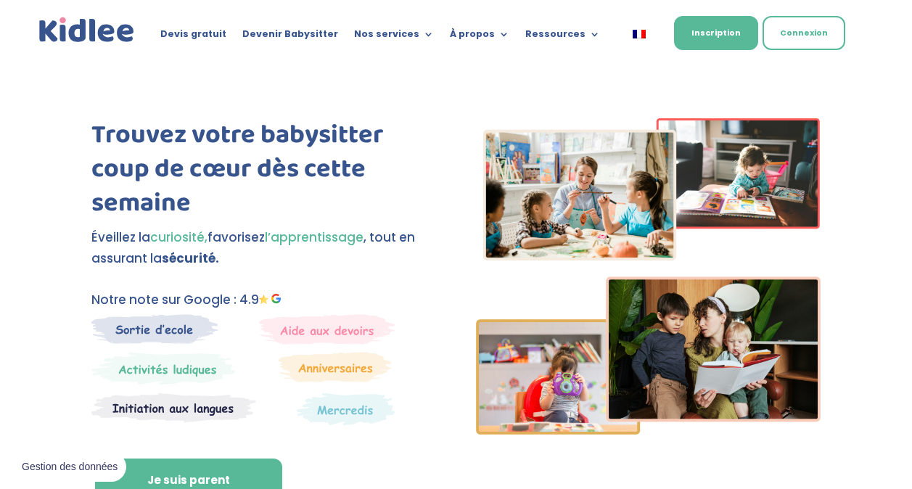 The height and width of the screenshot is (489, 912). Describe the element at coordinates (648, 276) in the screenshot. I see `img: Imgs-2` at that location.